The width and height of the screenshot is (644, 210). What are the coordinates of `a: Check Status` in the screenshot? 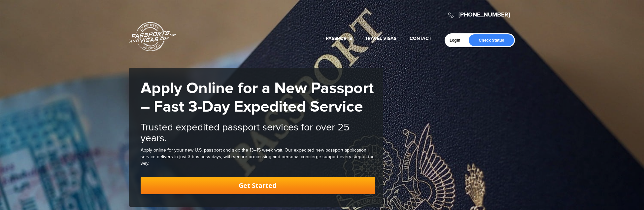 It's located at (492, 40).